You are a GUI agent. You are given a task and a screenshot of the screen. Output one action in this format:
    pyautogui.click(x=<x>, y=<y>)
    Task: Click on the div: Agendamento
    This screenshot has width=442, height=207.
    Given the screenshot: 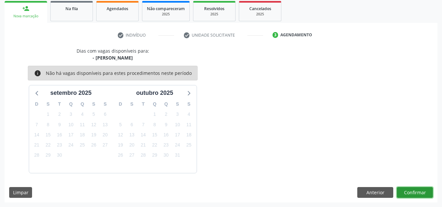 What is the action you would take?
    pyautogui.click(x=296, y=35)
    